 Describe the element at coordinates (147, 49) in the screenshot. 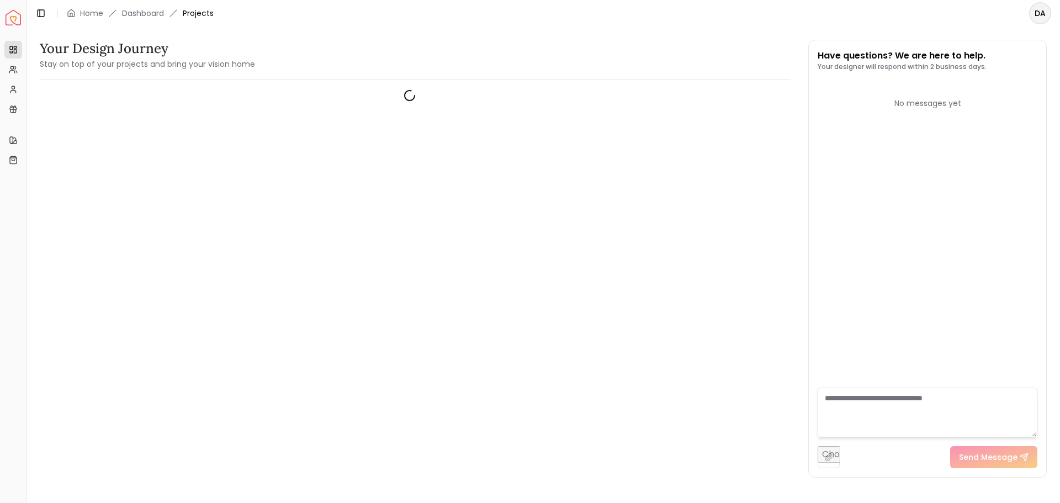

I see `h3: Your Design Journey` at that location.